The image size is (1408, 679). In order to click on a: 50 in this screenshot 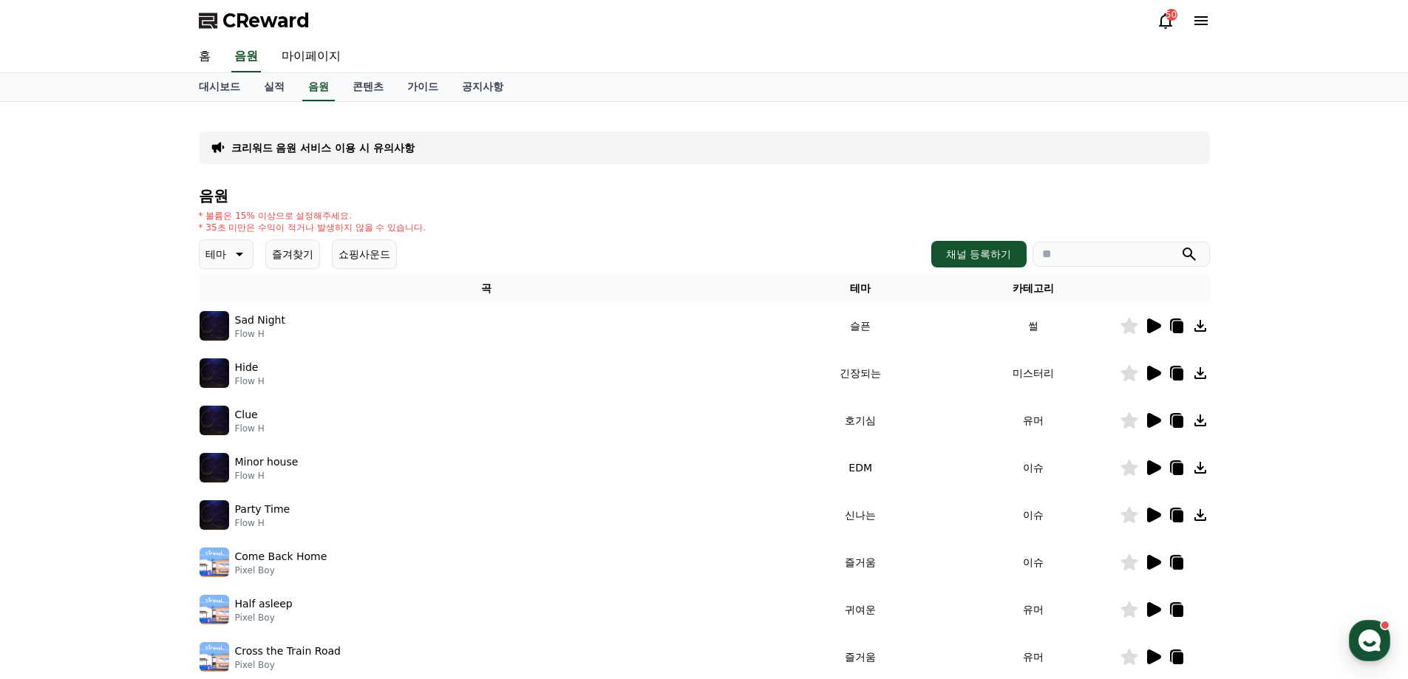, I will do `click(1165, 21)`.